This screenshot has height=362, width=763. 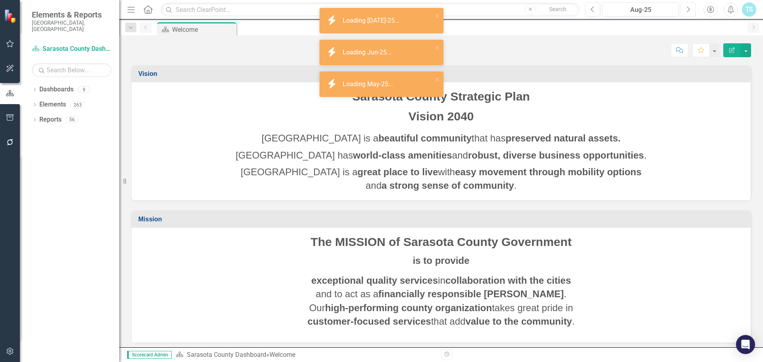 I want to click on strong: preserved natural assets., so click(x=563, y=138).